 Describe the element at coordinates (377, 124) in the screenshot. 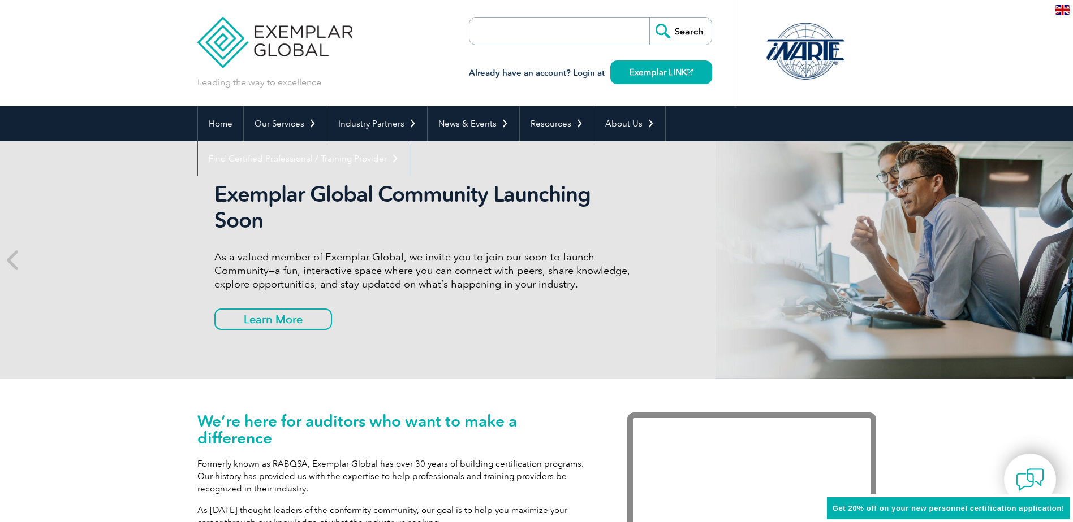

I see `a: Industry Partners` at that location.